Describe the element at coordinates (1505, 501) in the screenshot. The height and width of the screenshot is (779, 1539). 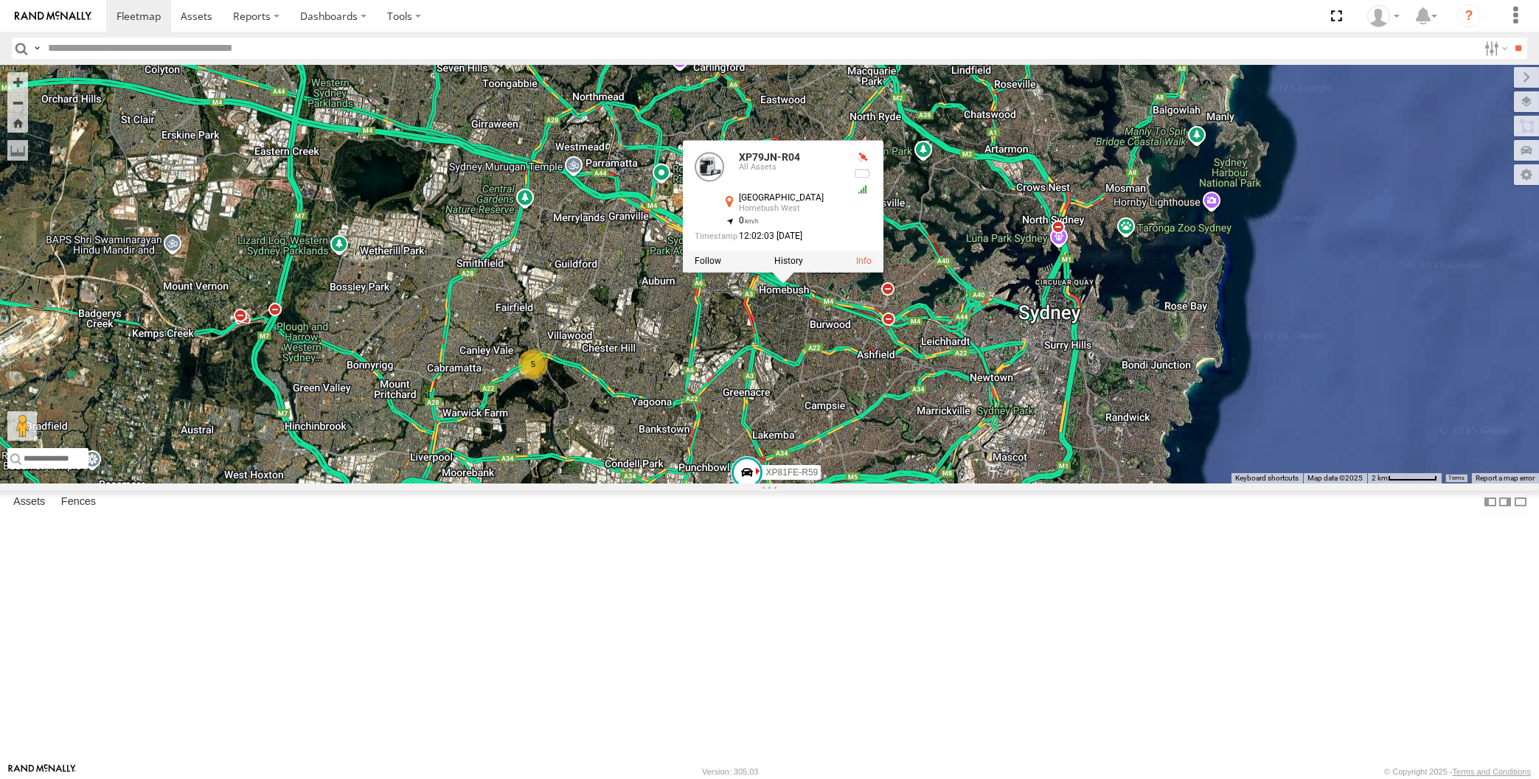
I see `label: Dock Summary Table to the Right` at that location.